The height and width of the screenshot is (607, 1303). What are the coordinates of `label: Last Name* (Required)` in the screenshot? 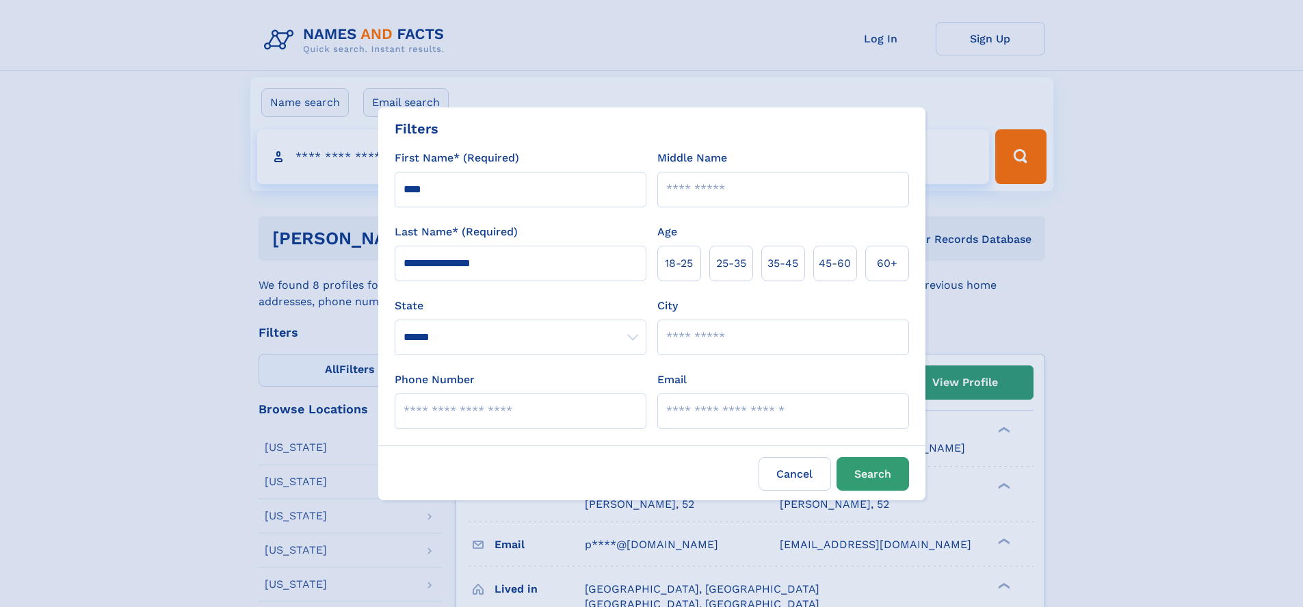 It's located at (456, 232).